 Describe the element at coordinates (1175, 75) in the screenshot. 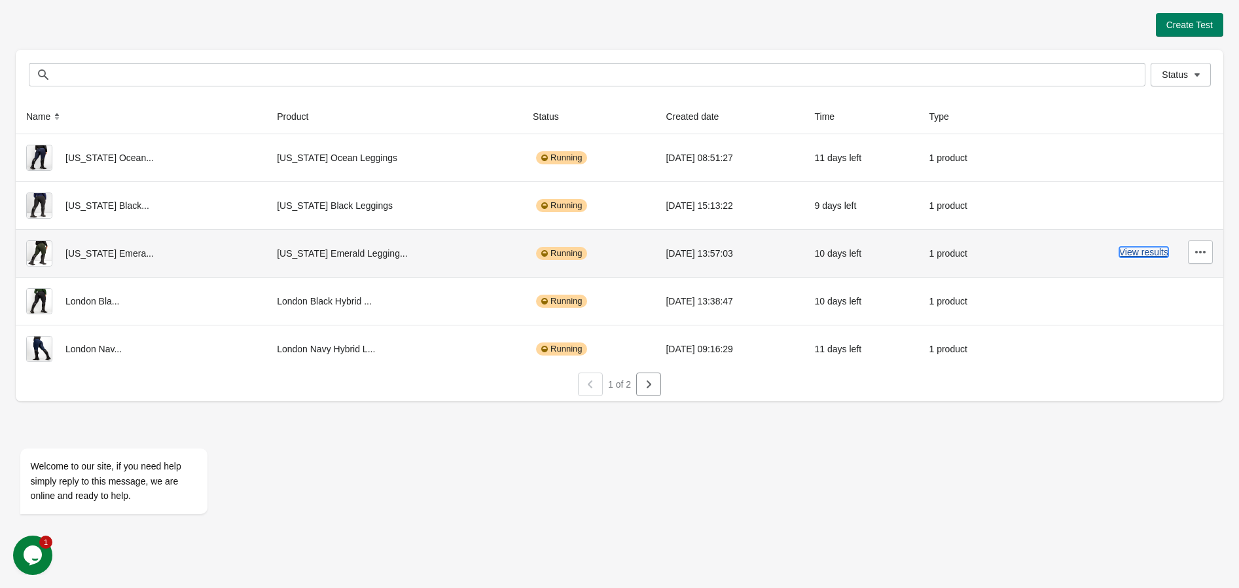

I see `span: Status` at that location.